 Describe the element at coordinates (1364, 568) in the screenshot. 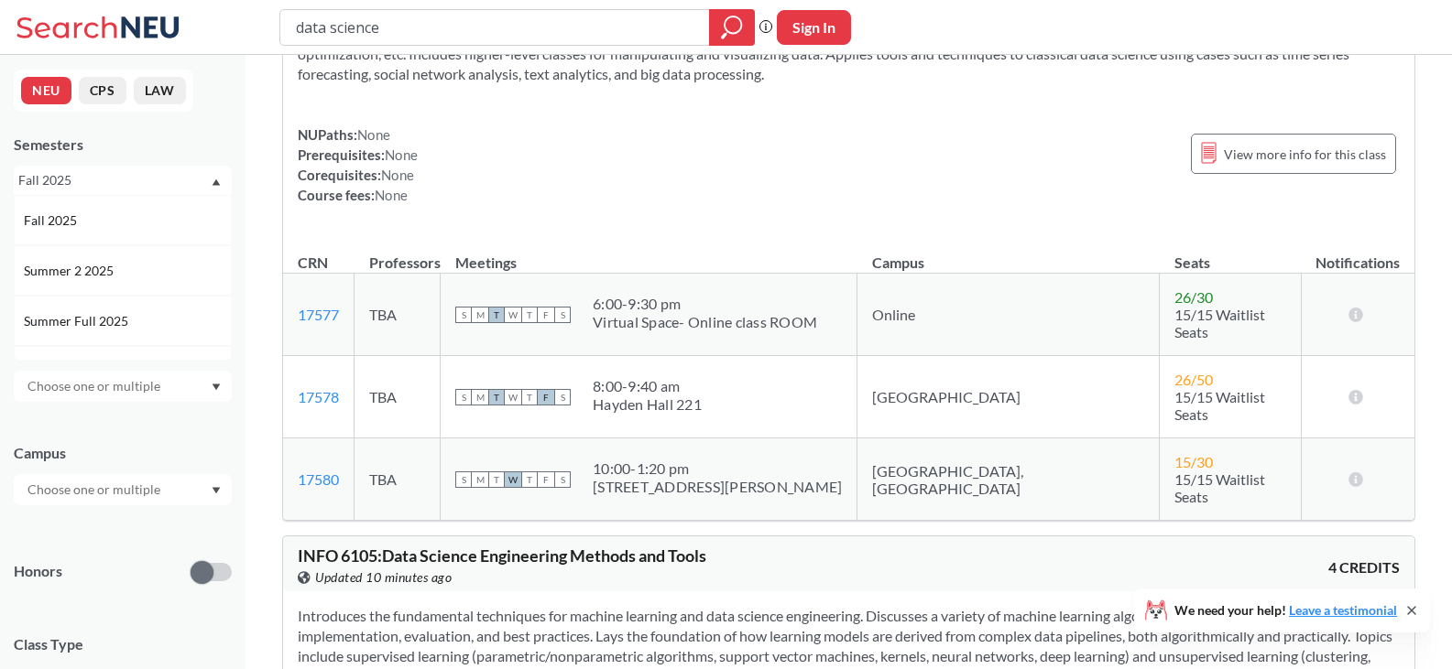

I see `span: 4 CREDITS` at that location.